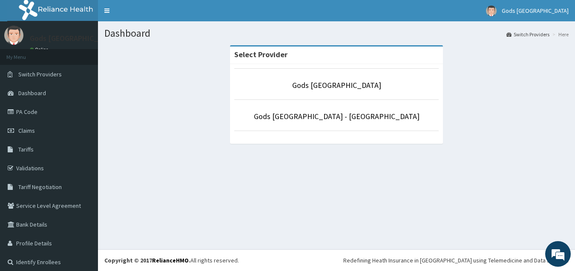 The height and width of the screenshot is (271, 575). I want to click on span: Dashboard, so click(32, 93).